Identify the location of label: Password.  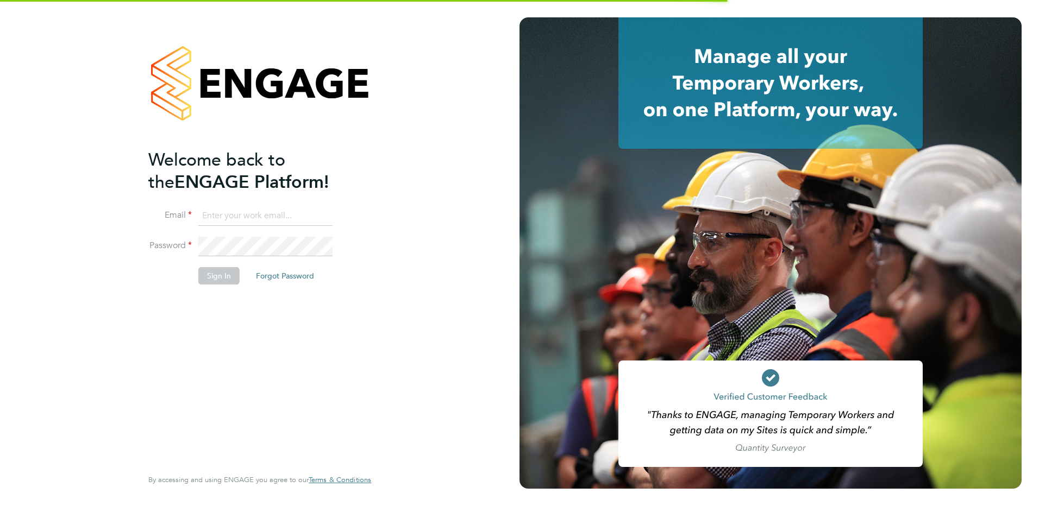
(170, 246).